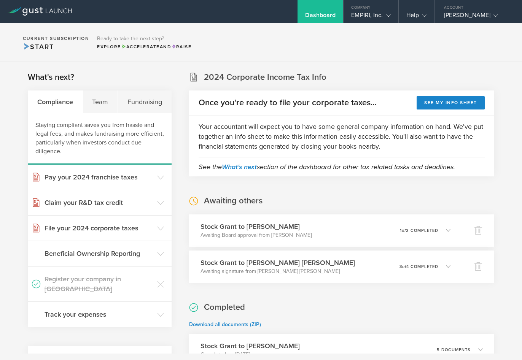 The width and height of the screenshot is (522, 360). I want to click on h3: Claim your R&D tax credit, so click(99, 203).